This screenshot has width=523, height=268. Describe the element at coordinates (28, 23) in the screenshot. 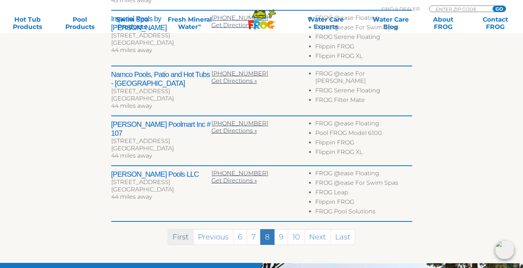

I see `a: Hot TubProducts` at that location.